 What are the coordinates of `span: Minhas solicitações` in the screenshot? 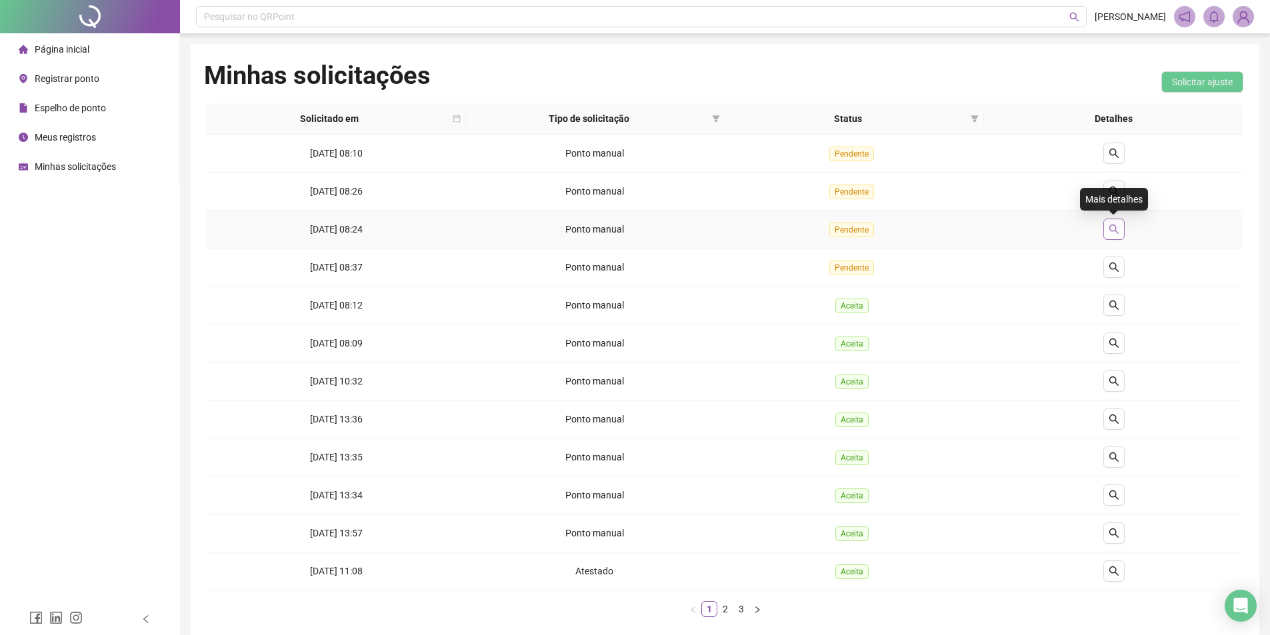 It's located at (75, 167).